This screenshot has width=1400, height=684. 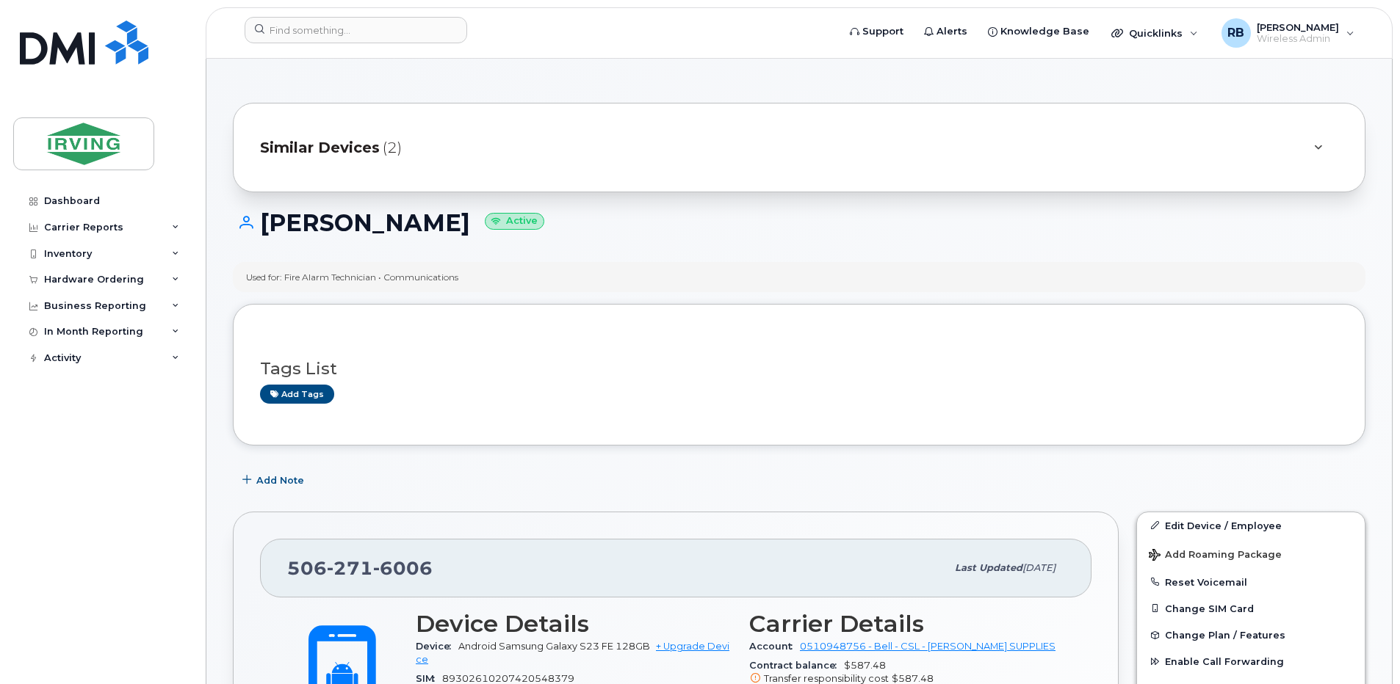 I want to click on span: 89302610207420548379, so click(x=508, y=678).